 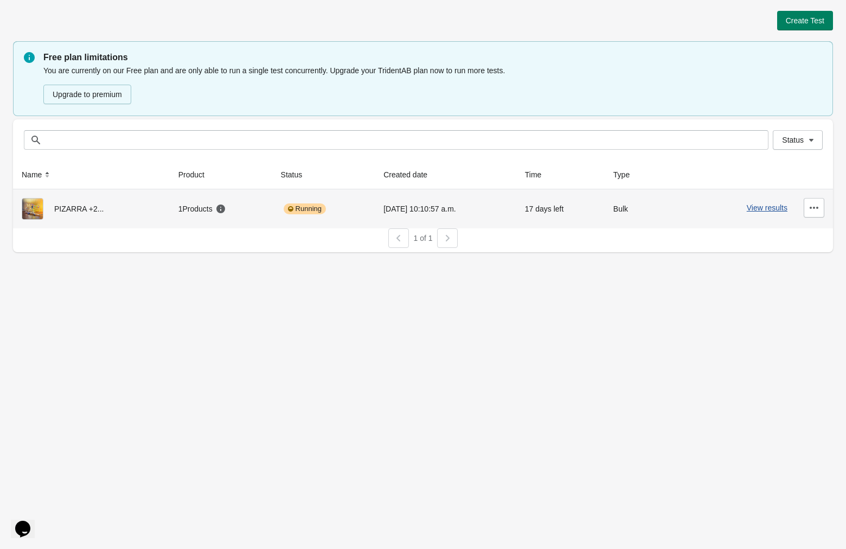 What do you see at coordinates (202, 209) in the screenshot?
I see `div: 1 Products` at bounding box center [202, 209].